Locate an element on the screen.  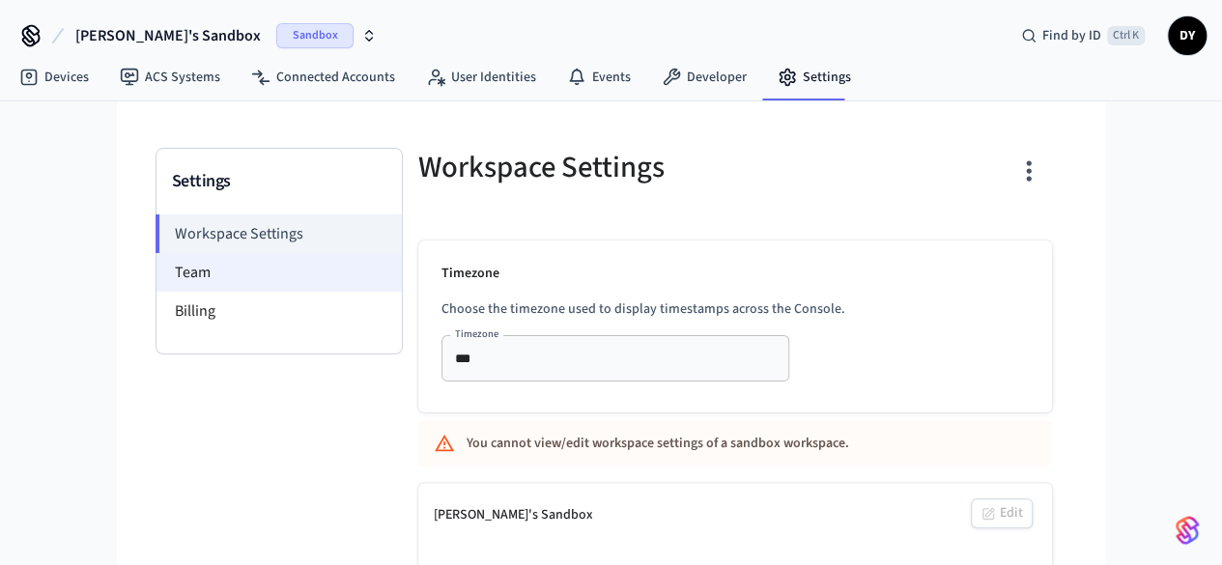
a: Settings is located at coordinates (814, 77).